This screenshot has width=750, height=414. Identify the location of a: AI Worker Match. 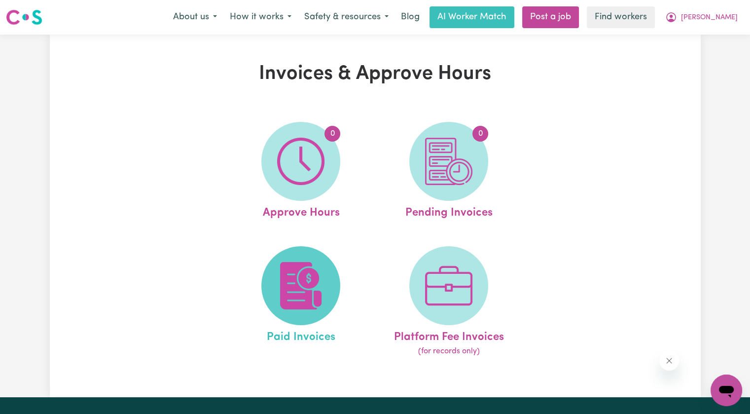
(472, 17).